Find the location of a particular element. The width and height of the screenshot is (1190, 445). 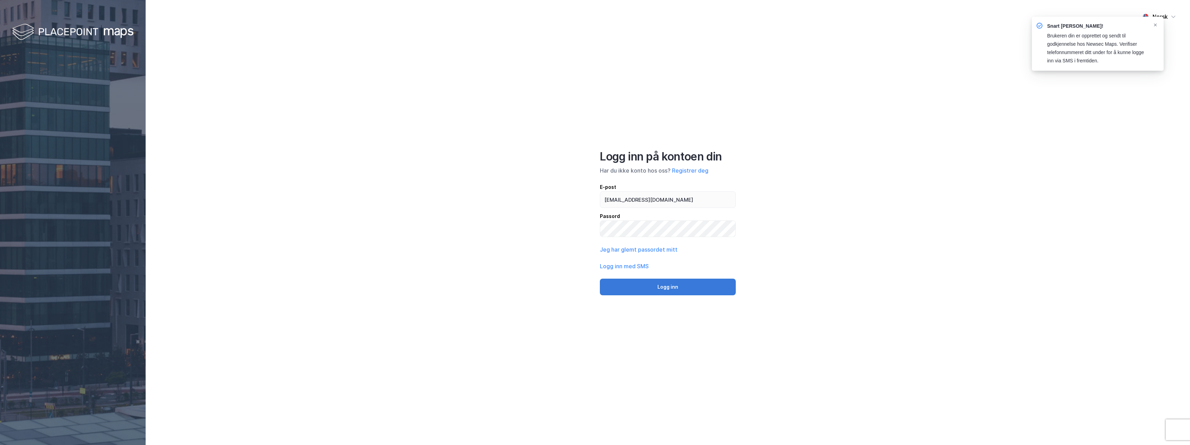

img: logo-white.f07954bde2210d2a523dddb988cd2aa7.svg is located at coordinates (73, 32).